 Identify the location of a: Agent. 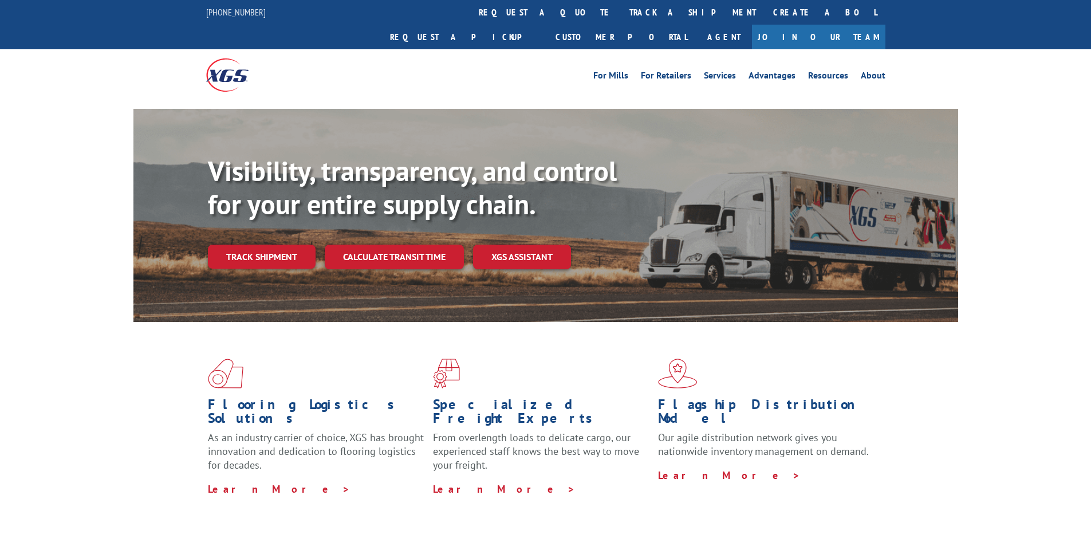
(724, 37).